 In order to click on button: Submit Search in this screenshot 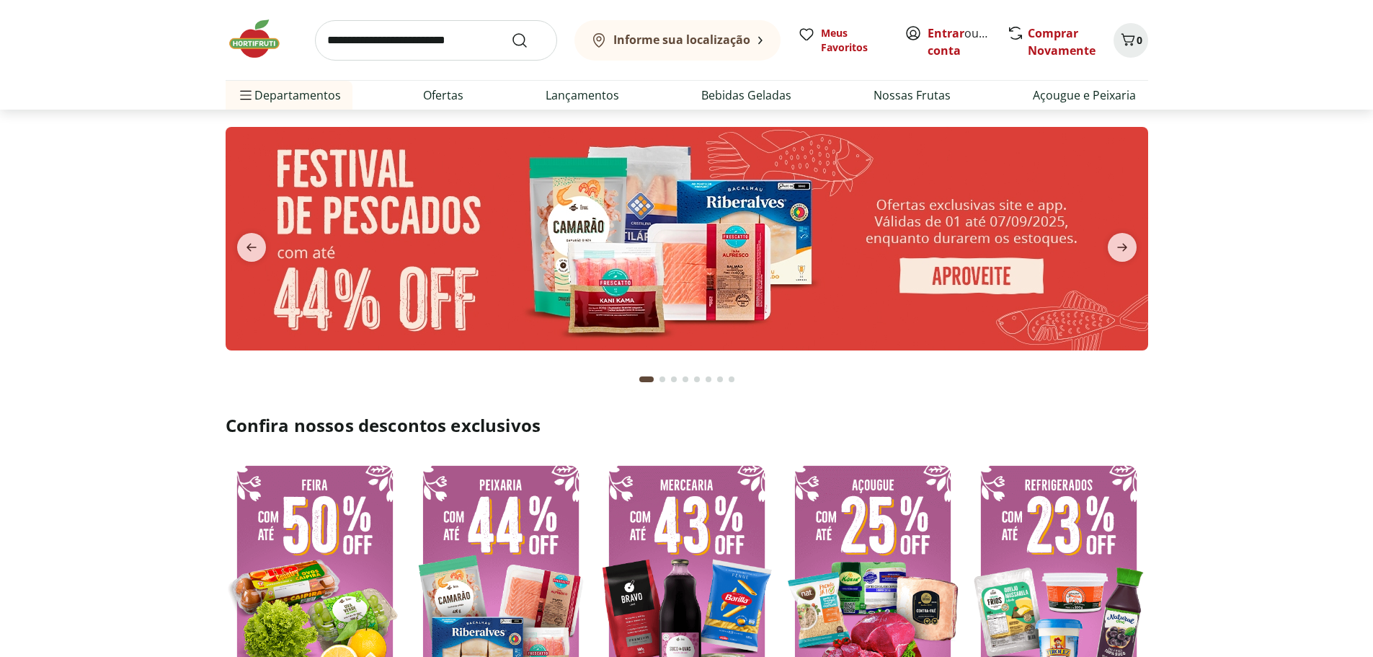, I will do `click(528, 40)`.